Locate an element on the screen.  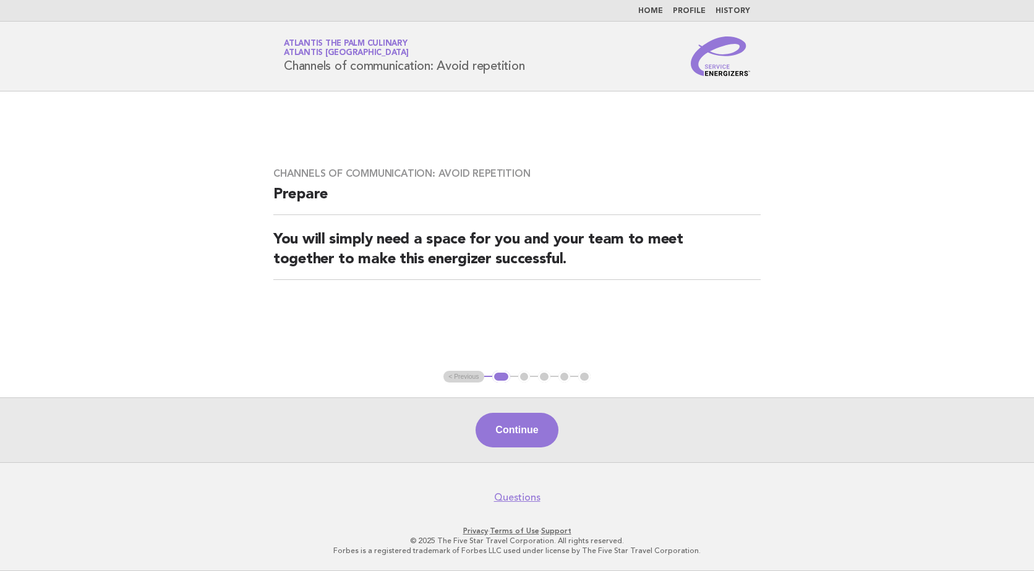
a: Profile is located at coordinates (689, 11).